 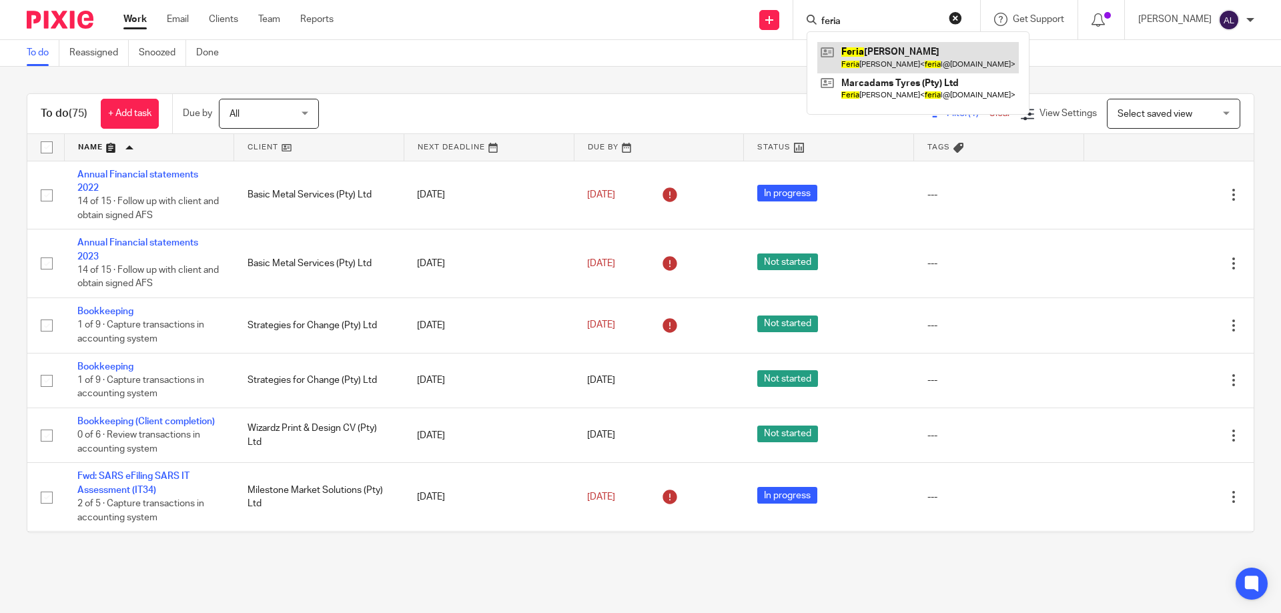 I want to click on span: Select saved view, so click(x=1155, y=114).